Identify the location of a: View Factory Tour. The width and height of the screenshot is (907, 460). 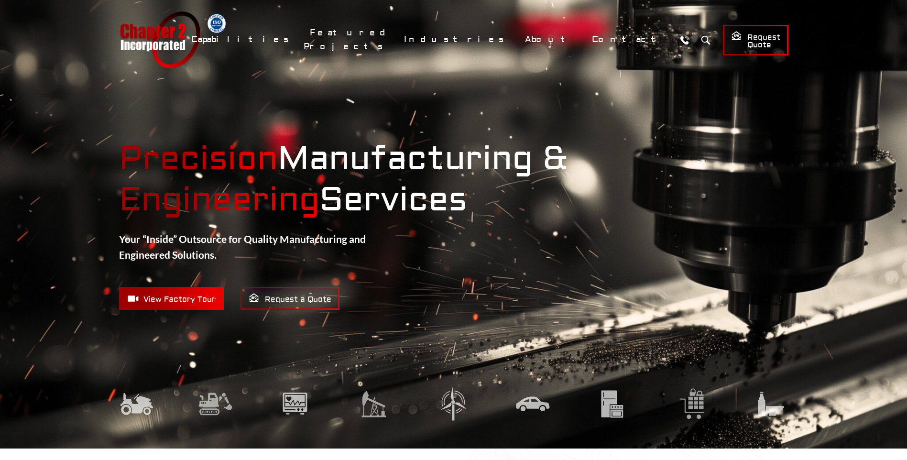
(171, 298).